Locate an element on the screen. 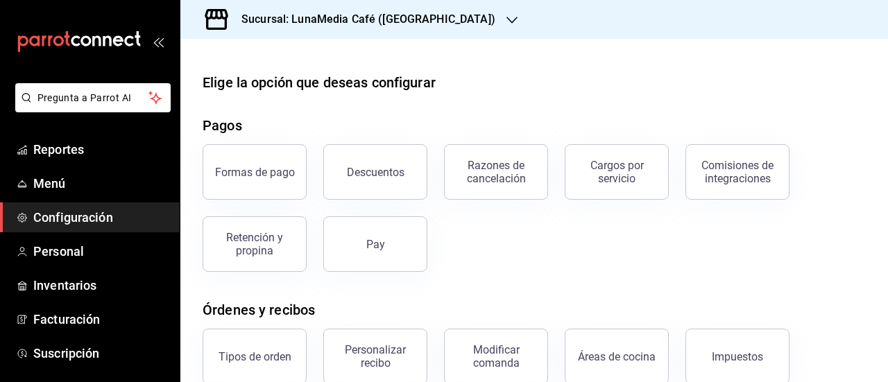  div: Formas de pago is located at coordinates (255, 172).